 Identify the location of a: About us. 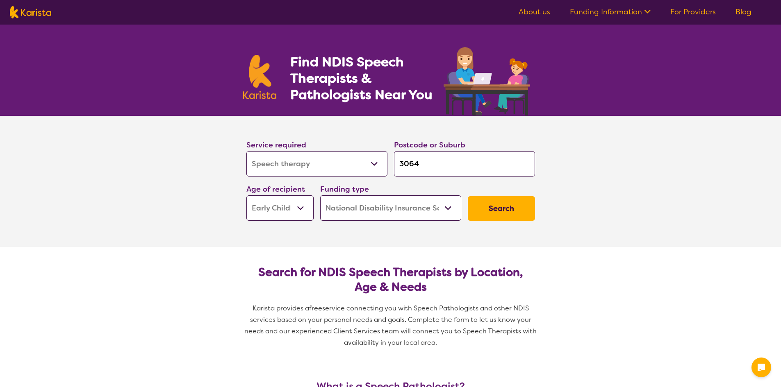
(534, 12).